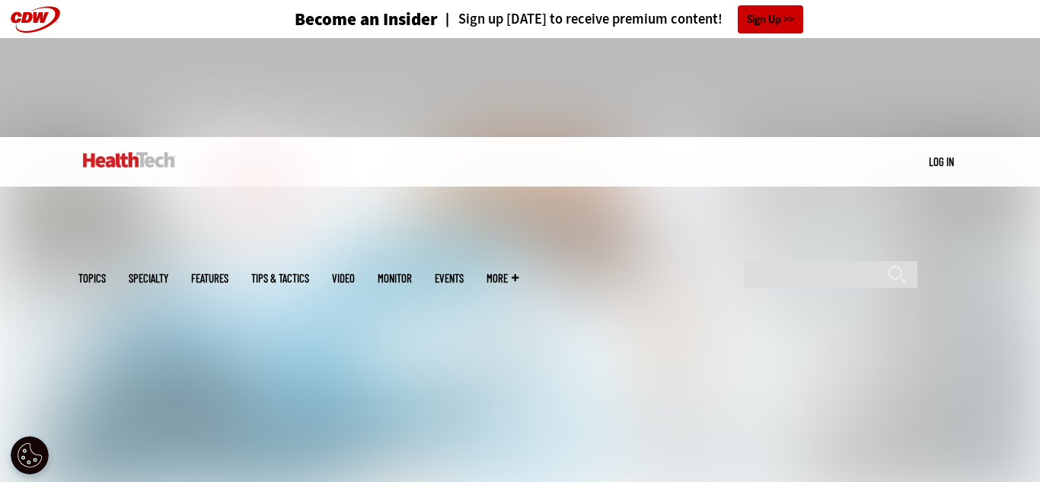 Image resolution: width=1040 pixels, height=482 pixels. What do you see at coordinates (502, 278) in the screenshot?
I see `span: More` at bounding box center [502, 278].